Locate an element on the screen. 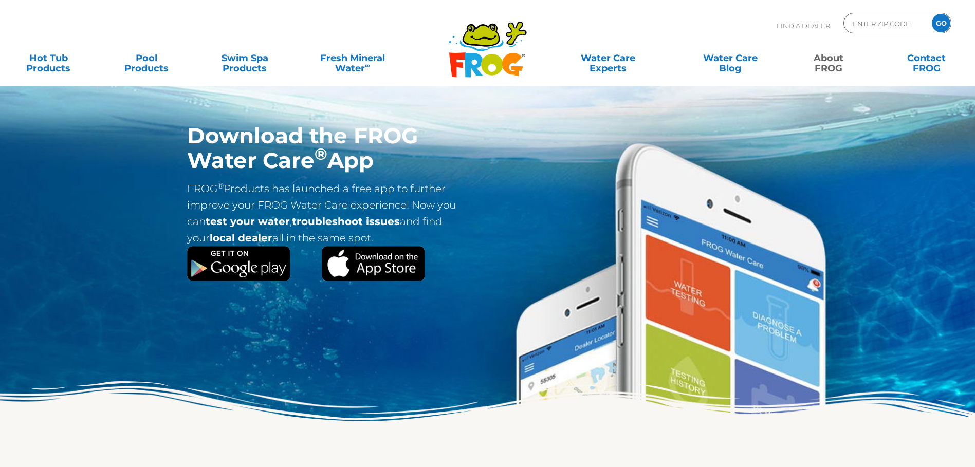  strong: local dealer is located at coordinates (241, 238).